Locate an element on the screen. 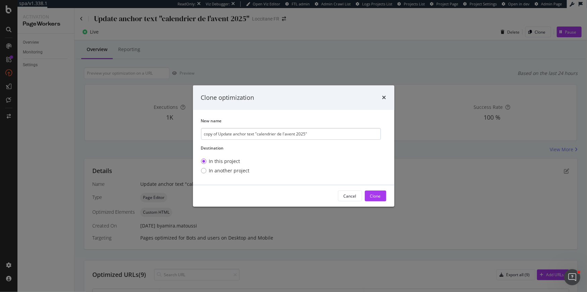 The width and height of the screenshot is (587, 292). button: Clone is located at coordinates (376, 196).